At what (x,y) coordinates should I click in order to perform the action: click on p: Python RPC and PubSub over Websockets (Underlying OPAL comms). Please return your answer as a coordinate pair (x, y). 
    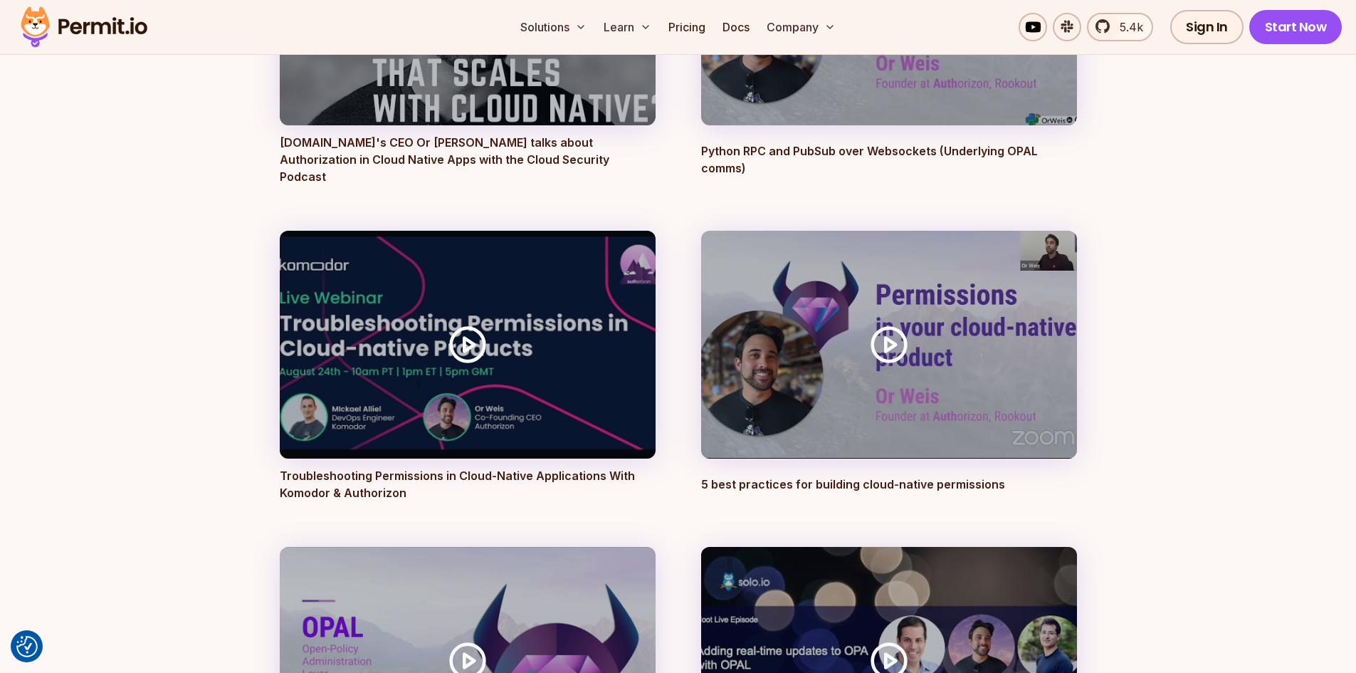
    Looking at the image, I should click on (889, 164).